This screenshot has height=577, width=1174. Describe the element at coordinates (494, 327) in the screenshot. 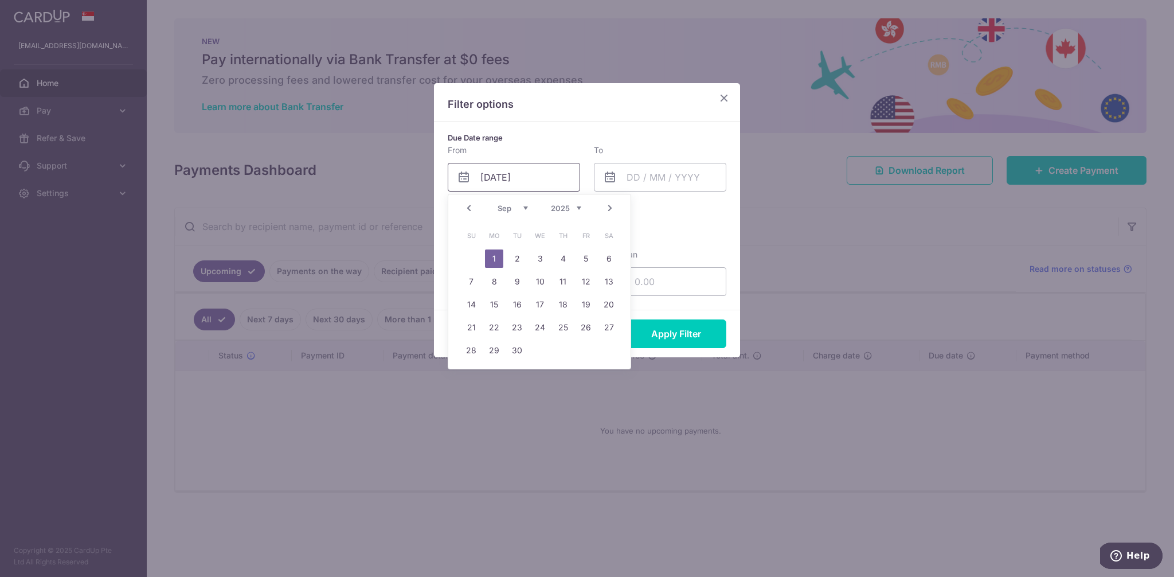

I see `a: 22` at that location.